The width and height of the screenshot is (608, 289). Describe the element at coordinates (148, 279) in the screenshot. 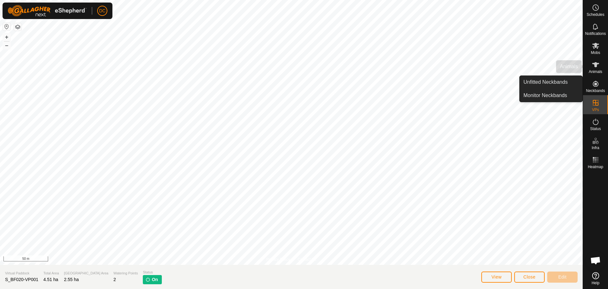

I see `img: turn-on` at that location.